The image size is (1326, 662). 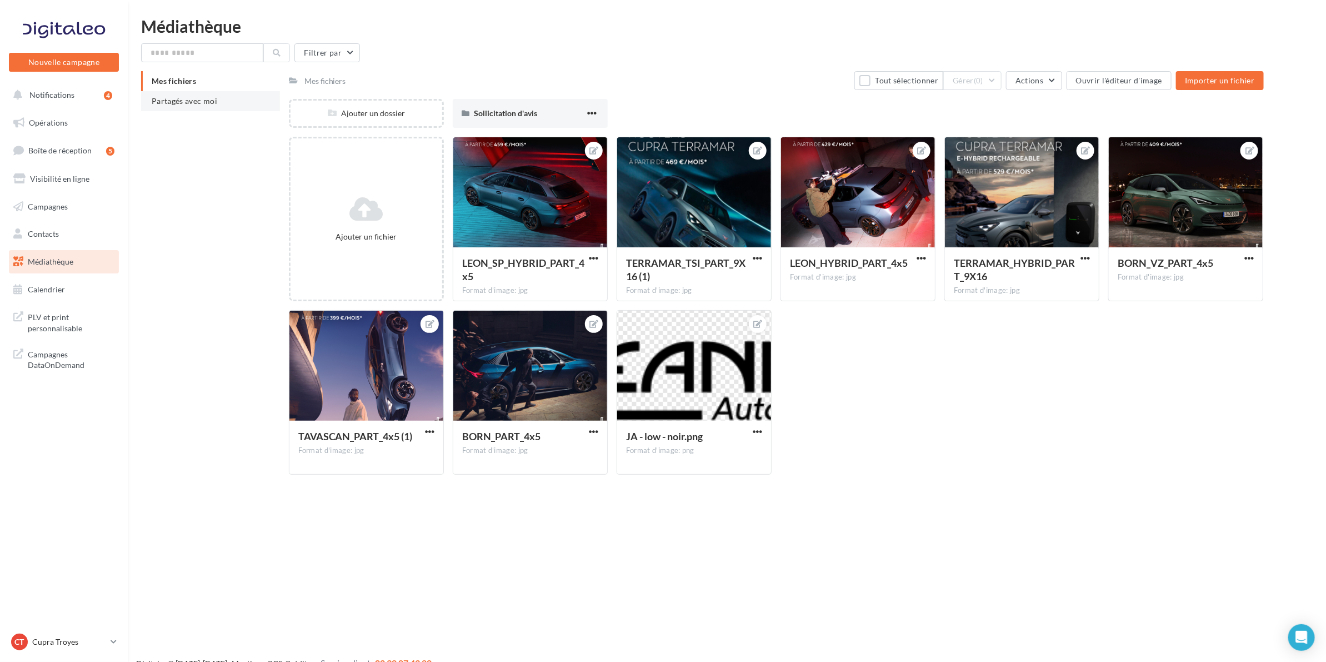 I want to click on span: CT, so click(x=19, y=642).